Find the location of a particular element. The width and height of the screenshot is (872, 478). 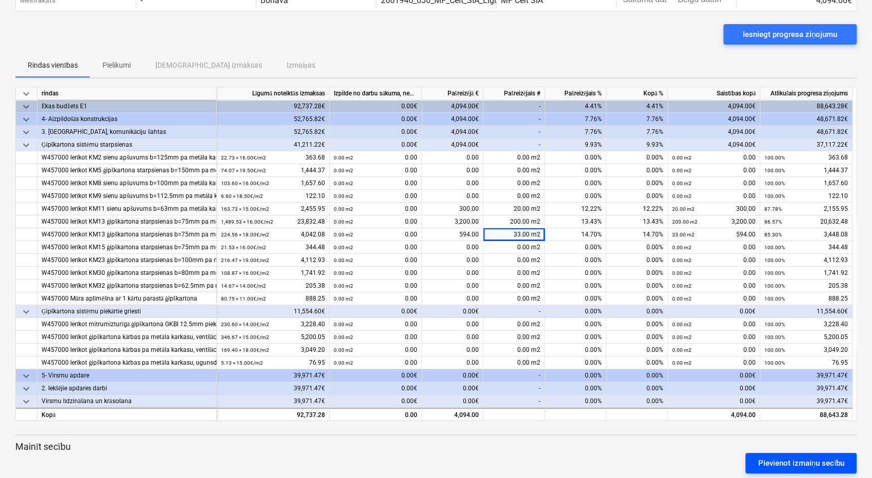

div: 122.10 is located at coordinates (273, 196).